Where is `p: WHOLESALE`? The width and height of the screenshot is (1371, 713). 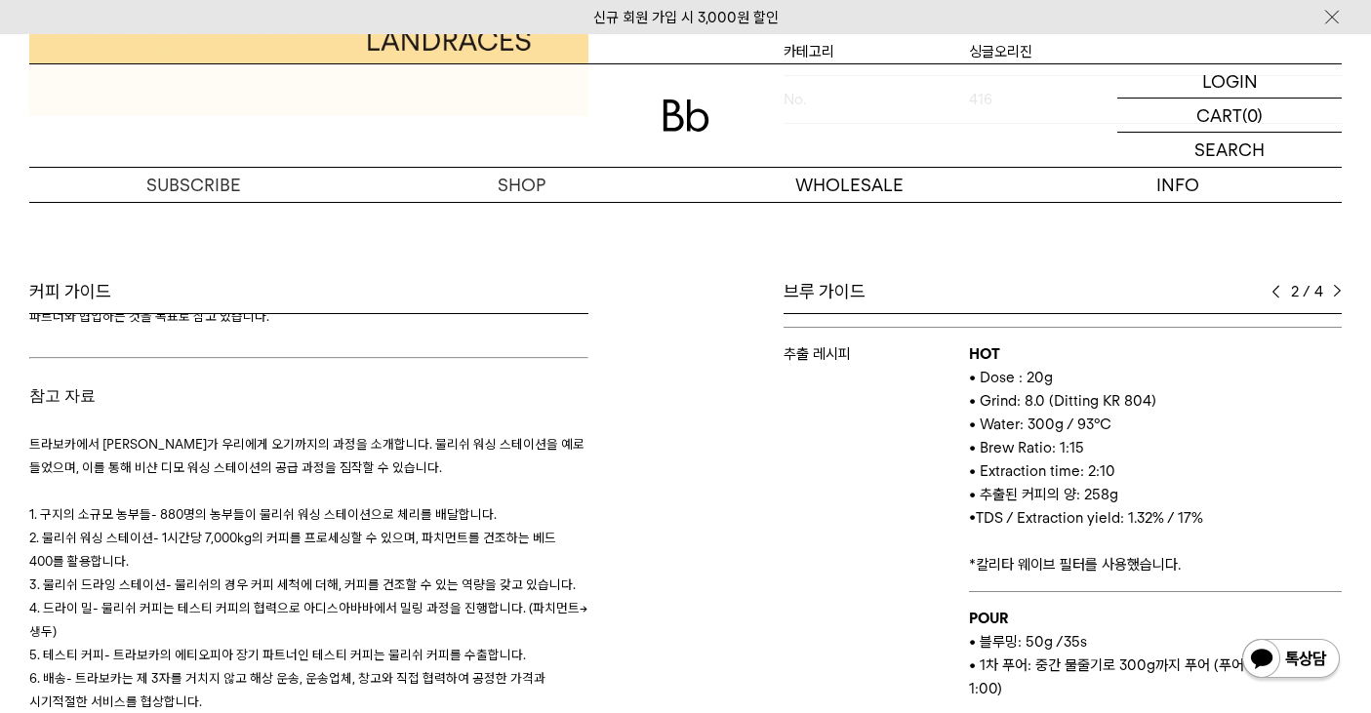 p: WHOLESALE is located at coordinates (850, 184).